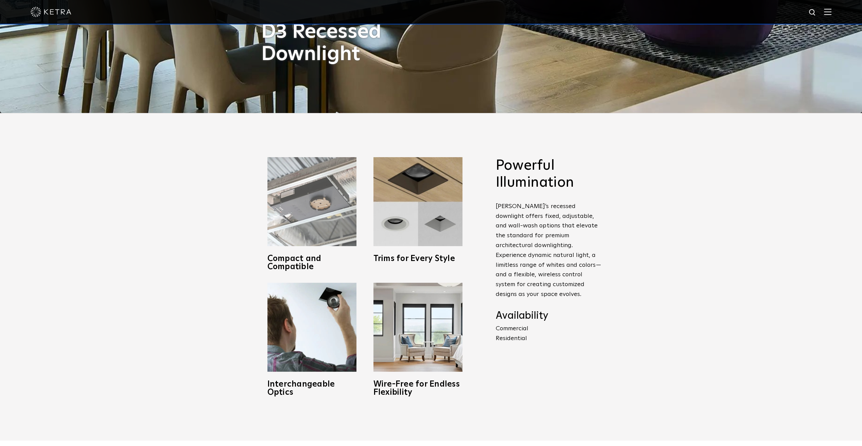 The image size is (862, 446). What do you see at coordinates (548, 334) in the screenshot?
I see `p: Commercial Residential` at bounding box center [548, 334].